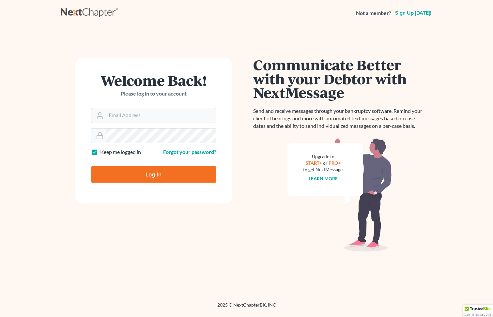 This screenshot has width=493, height=317. Describe the element at coordinates (154, 80) in the screenshot. I see `h1: Welcome Back!` at that location.